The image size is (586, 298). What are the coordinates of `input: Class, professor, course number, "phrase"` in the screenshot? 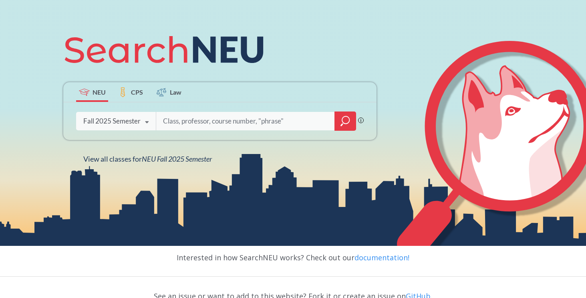 It's located at (246, 121).